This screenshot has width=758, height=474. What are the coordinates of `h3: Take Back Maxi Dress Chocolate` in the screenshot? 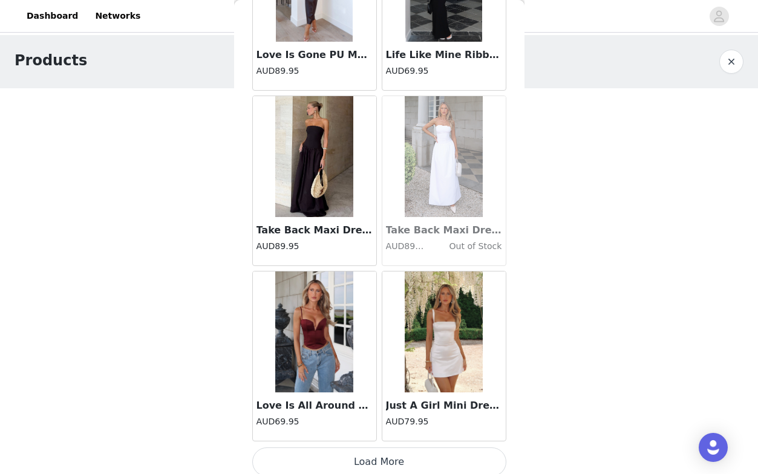 It's located at (315, 230).